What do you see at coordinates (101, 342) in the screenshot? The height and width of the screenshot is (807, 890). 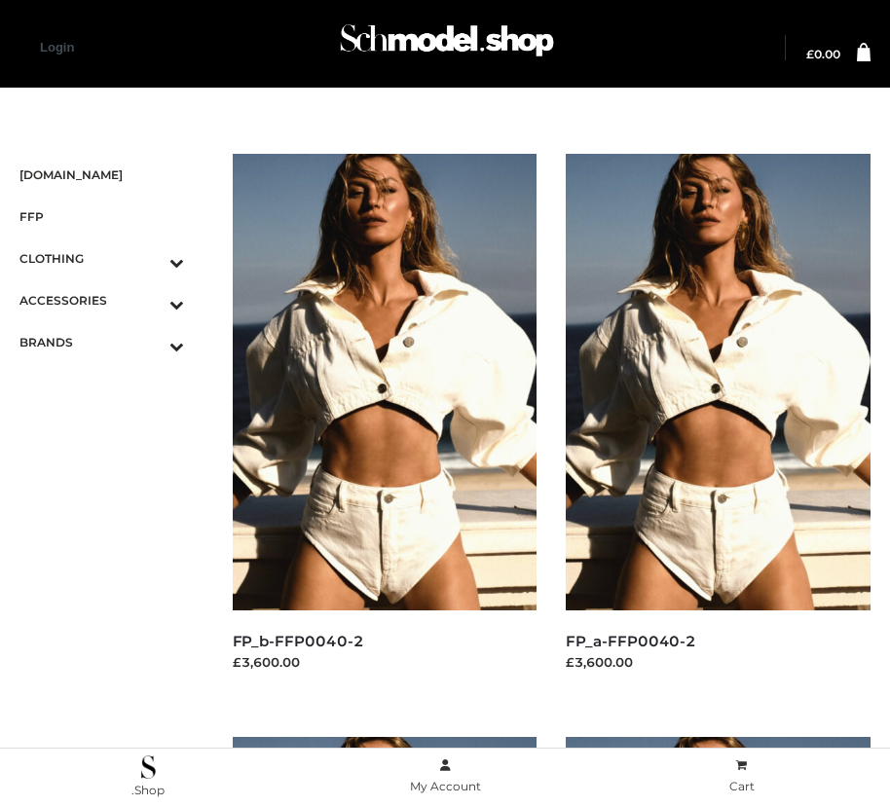 I see `a: BRANDSToggle Submenu` at bounding box center [101, 342].